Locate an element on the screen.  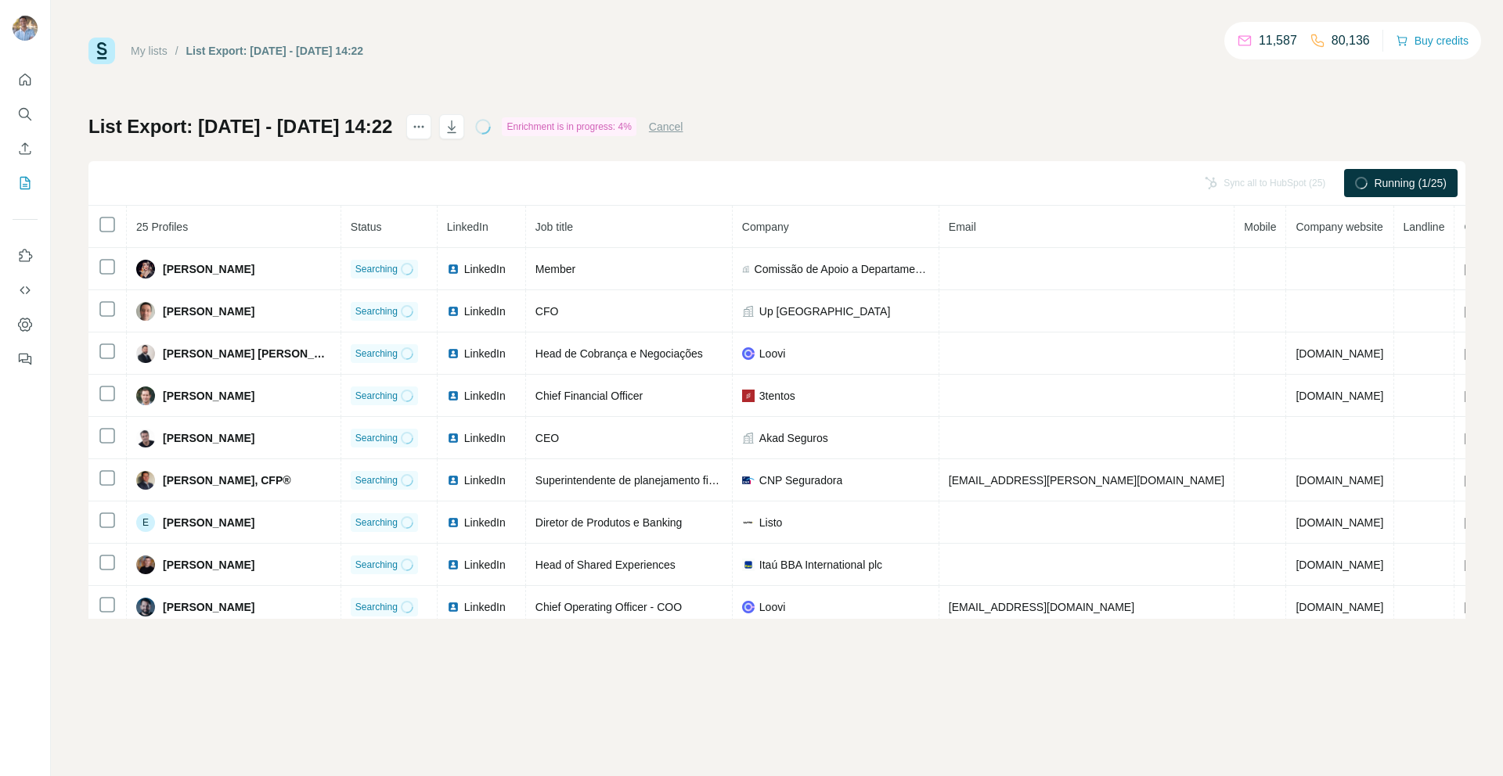
a: My lists is located at coordinates (149, 51).